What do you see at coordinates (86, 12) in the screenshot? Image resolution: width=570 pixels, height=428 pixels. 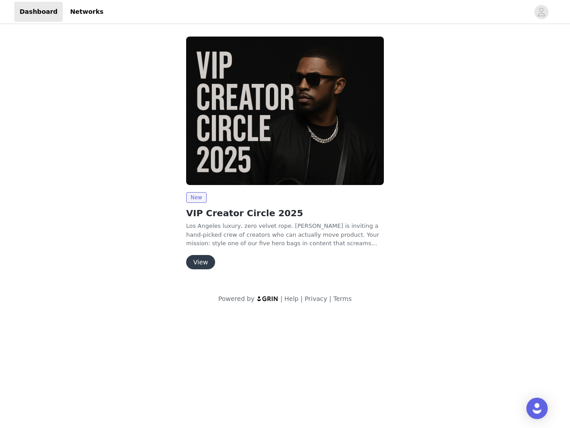 I see `a: Networks` at bounding box center [86, 12].